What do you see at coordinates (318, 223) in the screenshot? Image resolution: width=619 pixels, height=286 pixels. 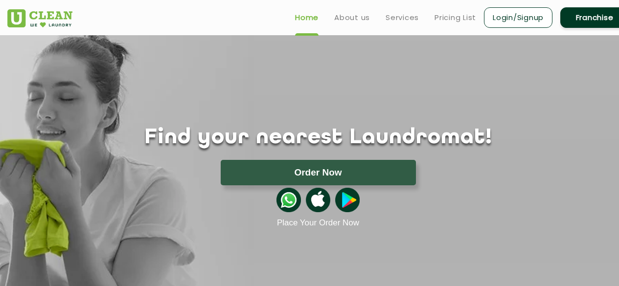 I see `a: Place Your Order Now` at bounding box center [318, 223].